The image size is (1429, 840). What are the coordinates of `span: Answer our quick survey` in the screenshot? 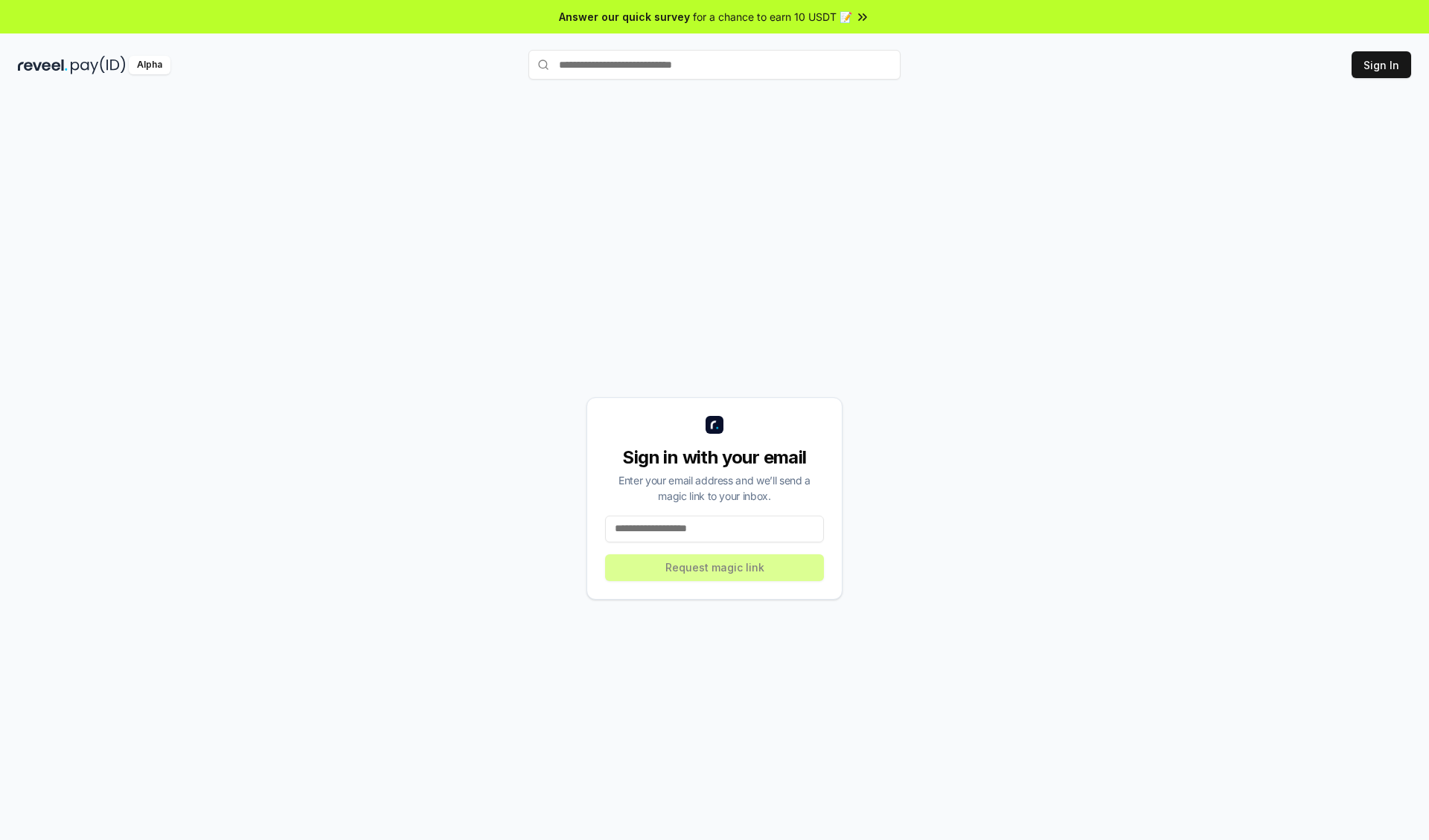 It's located at (624, 17).